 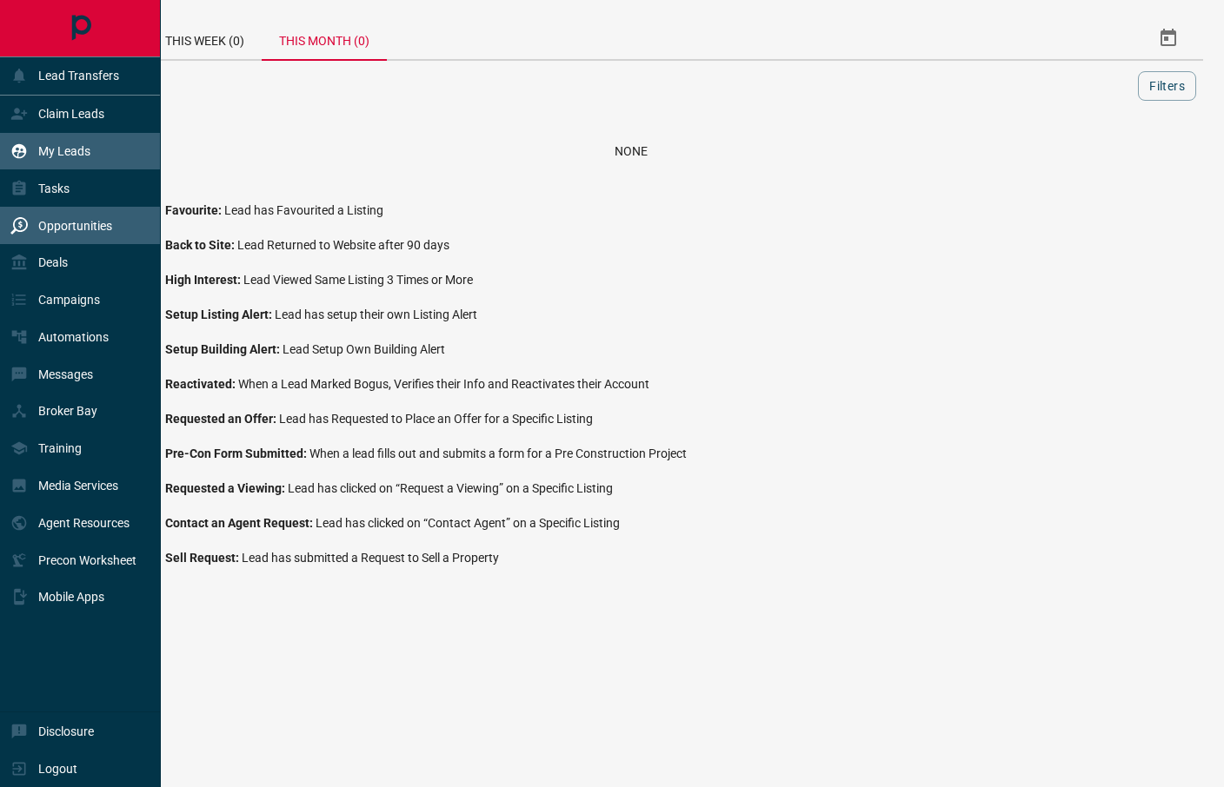 What do you see at coordinates (450, 488) in the screenshot?
I see `span: Lead has clicked on “Request a Viewing” on a Specific Listing` at bounding box center [450, 488].